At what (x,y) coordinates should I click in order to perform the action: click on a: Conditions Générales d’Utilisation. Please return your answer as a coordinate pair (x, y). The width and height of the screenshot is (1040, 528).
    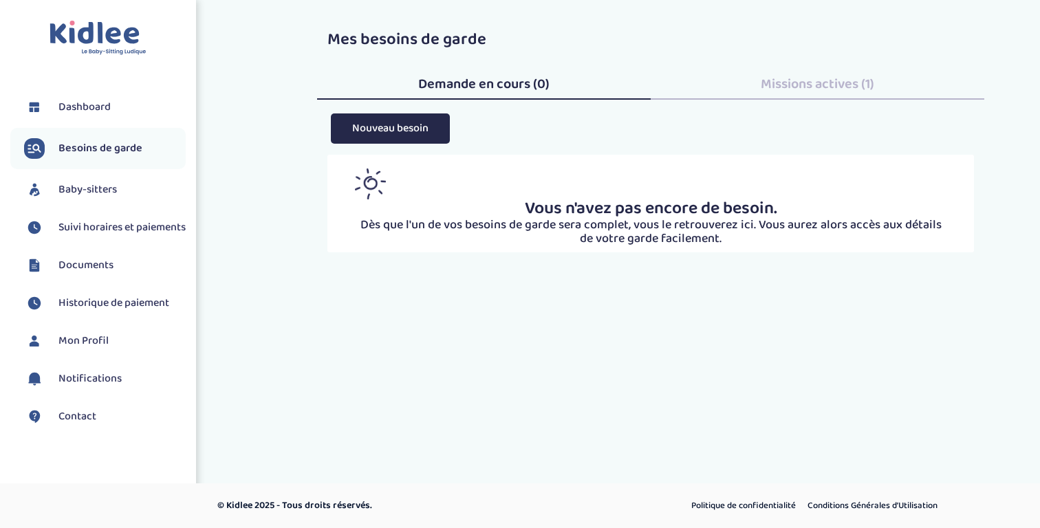
    Looking at the image, I should click on (872, 506).